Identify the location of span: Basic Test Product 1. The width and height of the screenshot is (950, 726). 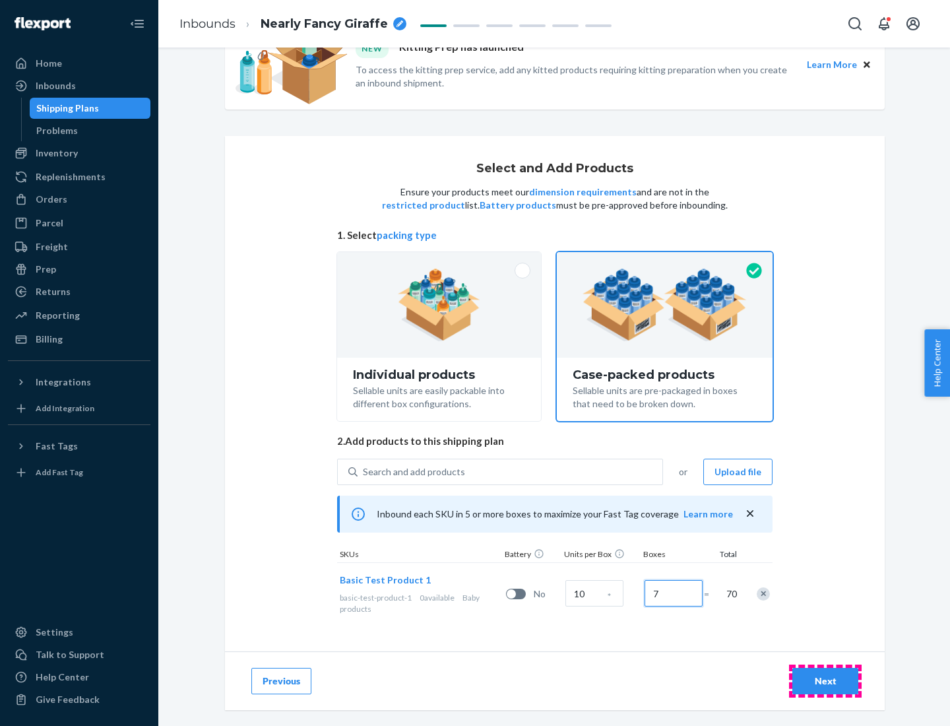
(385, 579).